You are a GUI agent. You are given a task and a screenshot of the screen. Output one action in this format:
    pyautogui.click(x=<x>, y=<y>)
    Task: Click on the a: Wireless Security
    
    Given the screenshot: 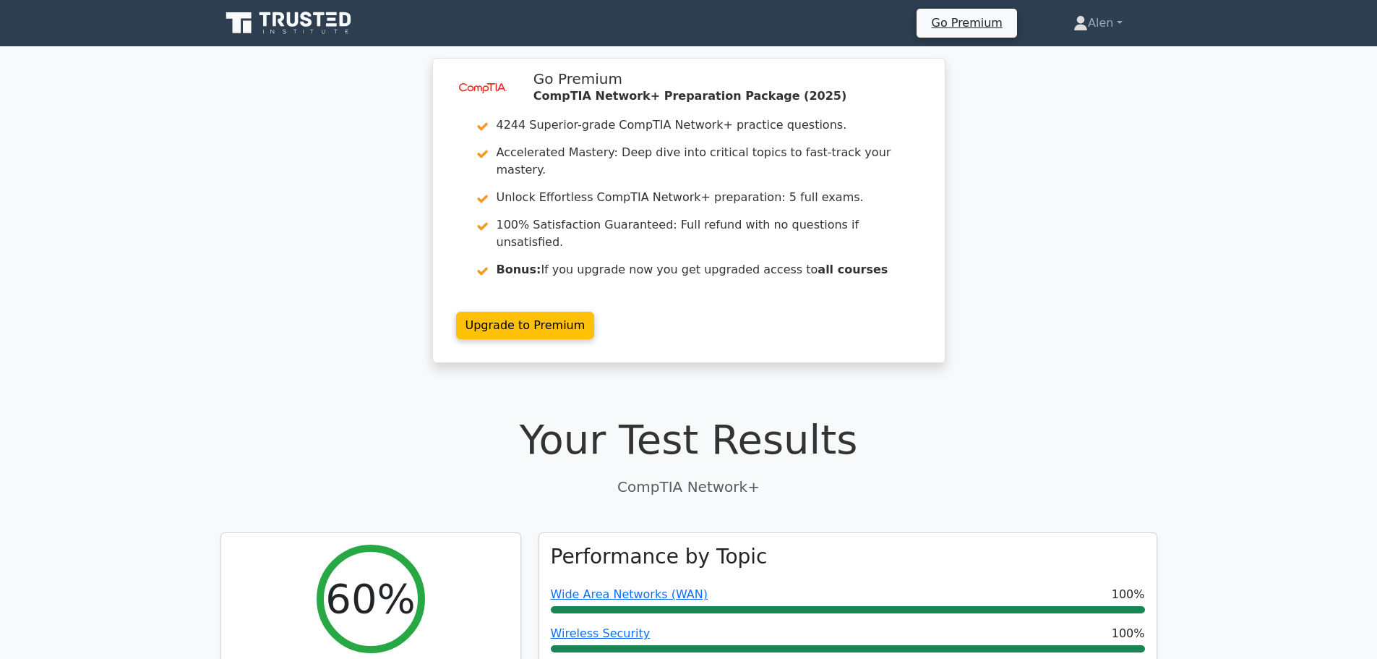 What is the action you would take?
    pyautogui.click(x=601, y=633)
    